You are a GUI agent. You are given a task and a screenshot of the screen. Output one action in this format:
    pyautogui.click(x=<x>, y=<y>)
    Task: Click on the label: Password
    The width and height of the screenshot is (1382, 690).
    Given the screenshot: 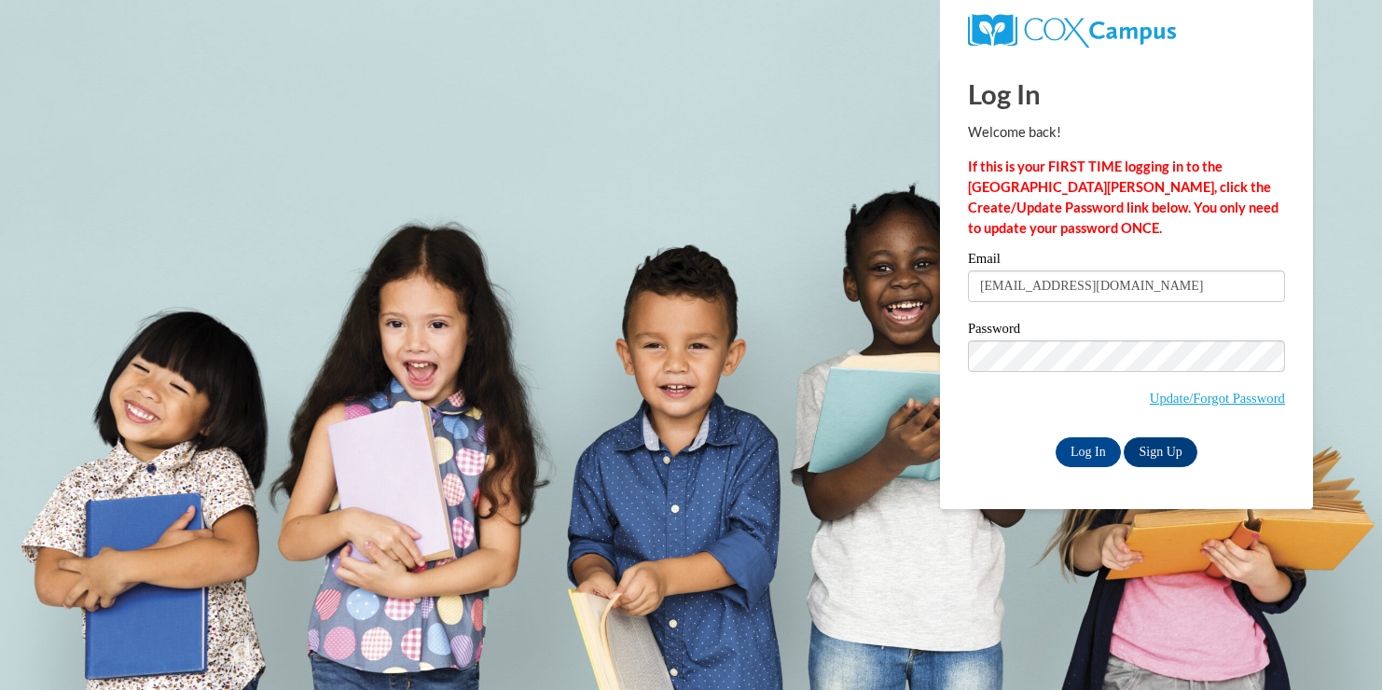 What is the action you would take?
    pyautogui.click(x=1126, y=331)
    